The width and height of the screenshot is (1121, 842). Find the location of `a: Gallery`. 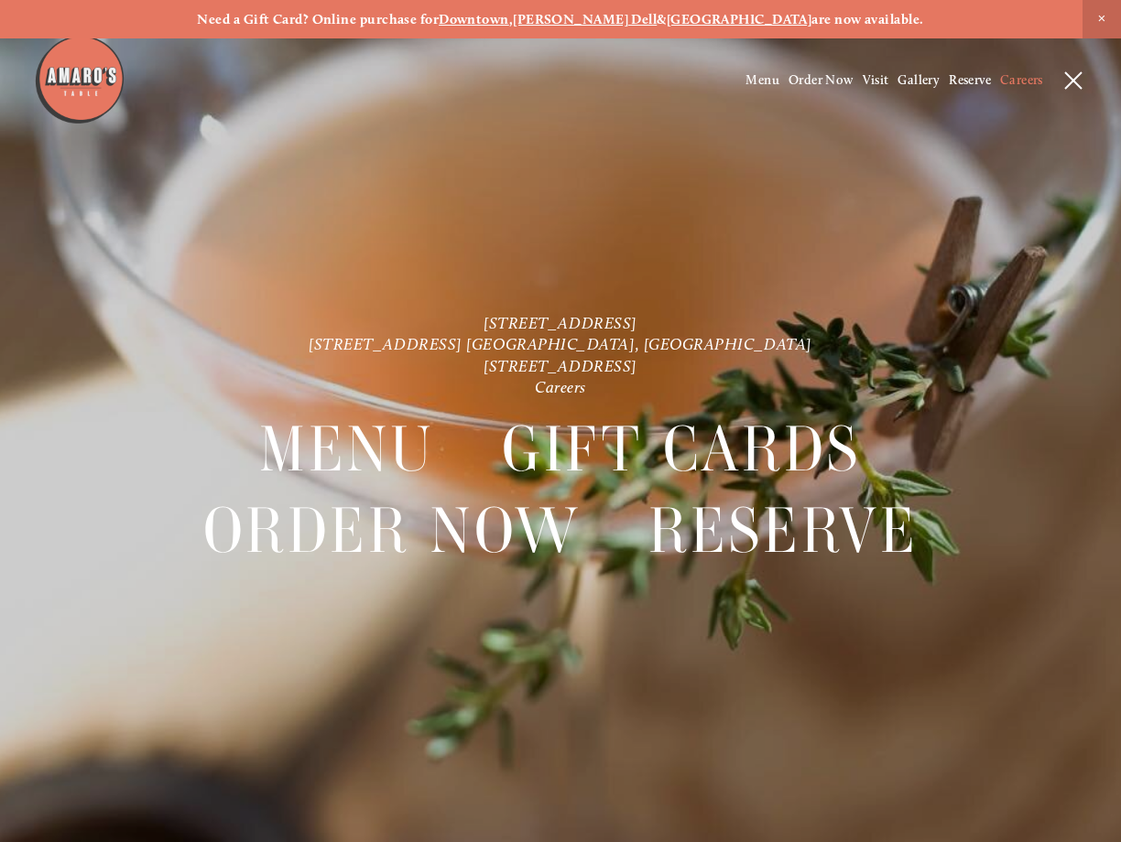

a: Gallery is located at coordinates (918, 80).